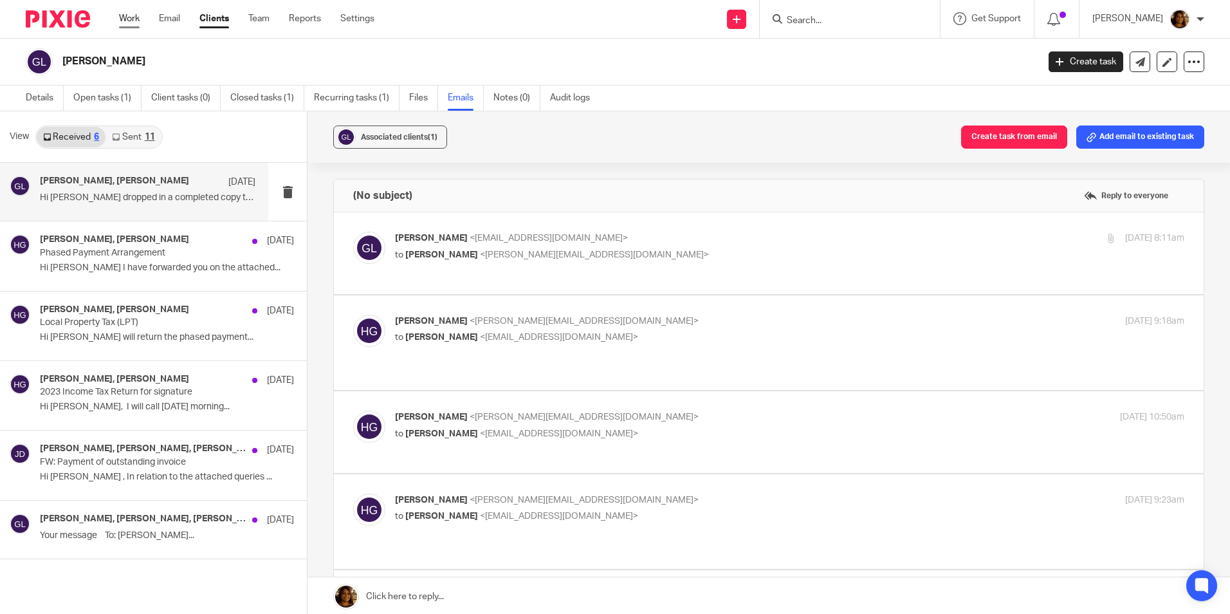  What do you see at coordinates (267, 98) in the screenshot?
I see `a: Closed tasks (1)` at bounding box center [267, 98].